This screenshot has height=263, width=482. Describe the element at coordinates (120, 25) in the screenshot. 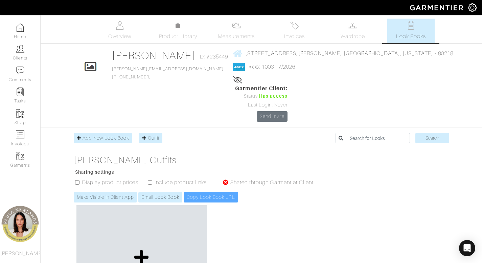

I see `img: basicinfo-40fd8af6dae0f16599ec9e87c0ef1c0a1fdea2edbe929e3d69a839185d80c458.svg` at that location.